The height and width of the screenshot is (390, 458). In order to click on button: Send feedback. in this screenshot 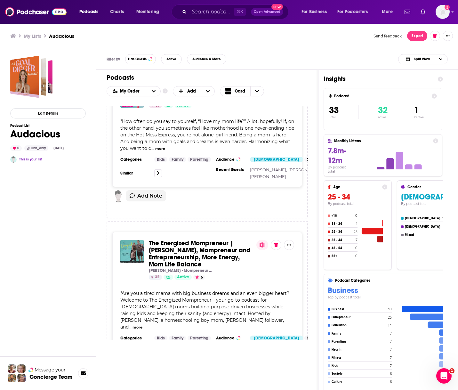, I will do `click(388, 36)`.